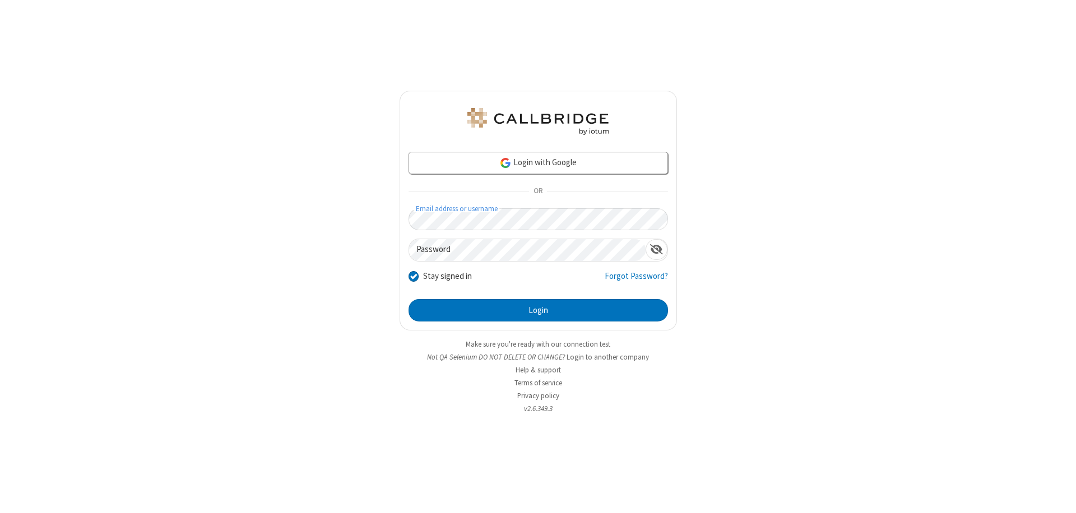 The width and height of the screenshot is (1076, 513). What do you see at coordinates (505, 163) in the screenshot?
I see `img: google-icon.png` at bounding box center [505, 163].